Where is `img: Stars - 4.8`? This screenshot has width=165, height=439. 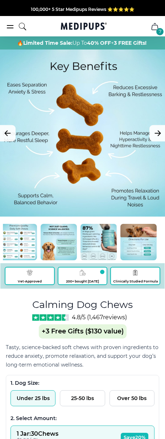
img: Stars - 4.8 is located at coordinates (51, 317).